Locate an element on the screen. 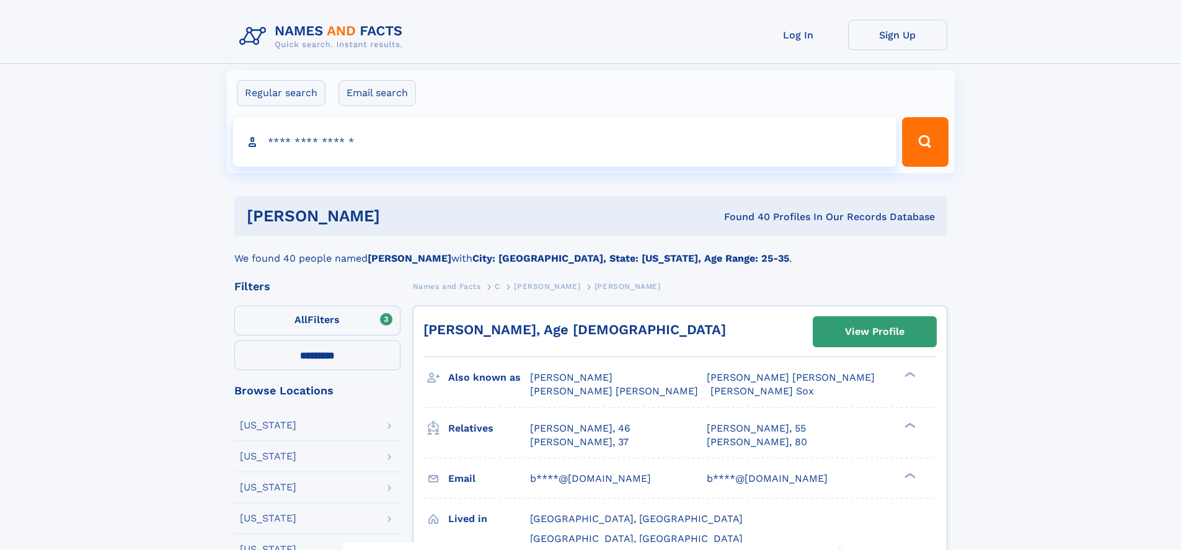 The width and height of the screenshot is (1181, 550). h3: Lived in is located at coordinates (489, 519).